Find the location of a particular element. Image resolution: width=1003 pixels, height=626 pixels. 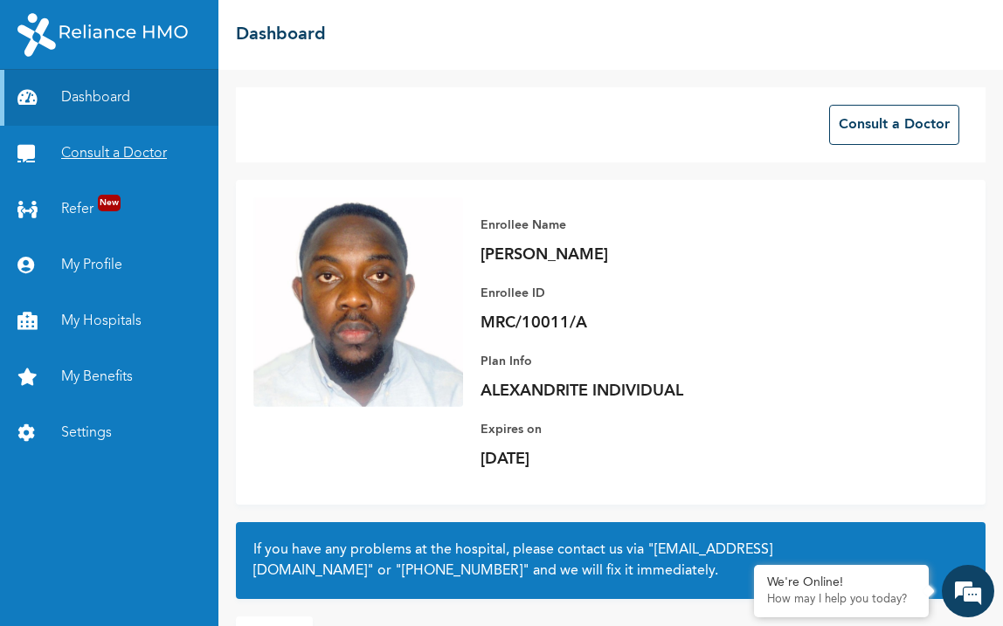

h2: Dashboard is located at coordinates (280, 35).